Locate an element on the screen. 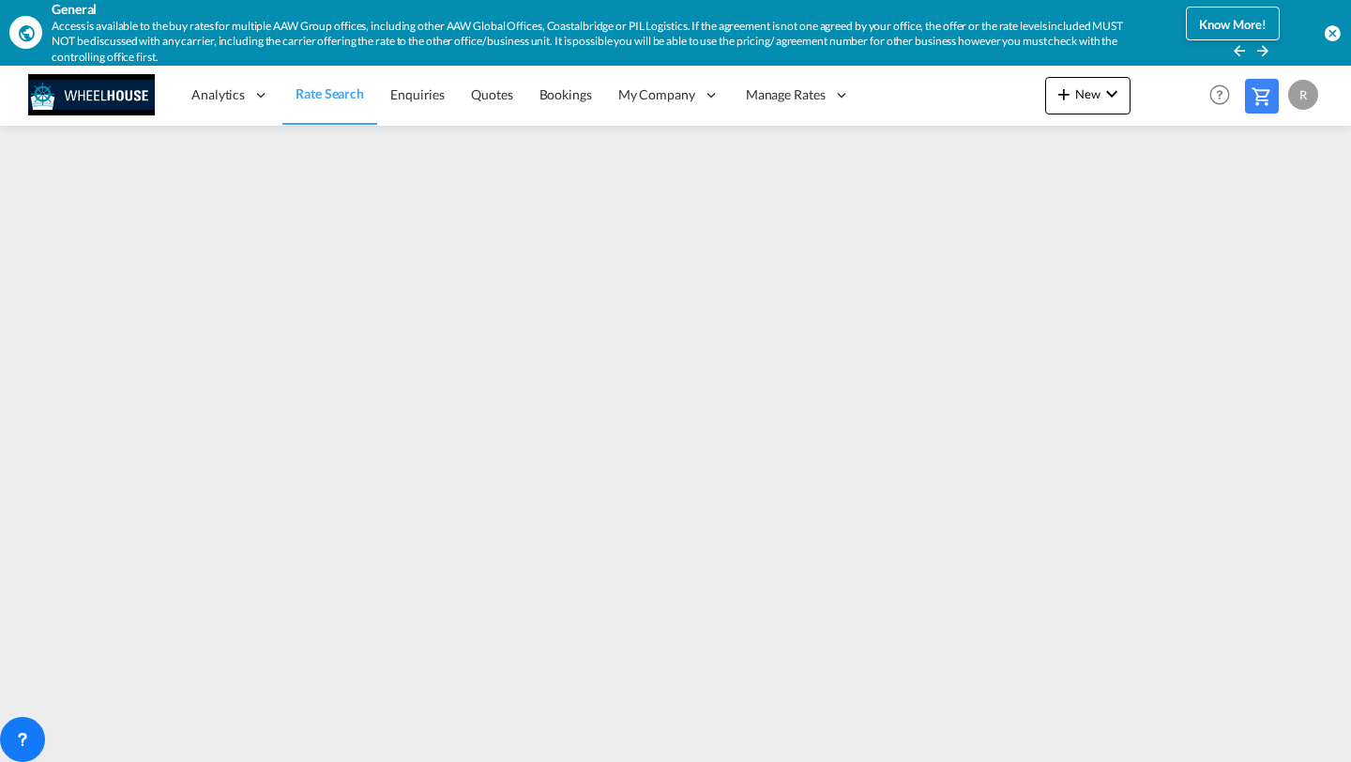 The image size is (1351, 762). a: Bookings is located at coordinates (566, 94).